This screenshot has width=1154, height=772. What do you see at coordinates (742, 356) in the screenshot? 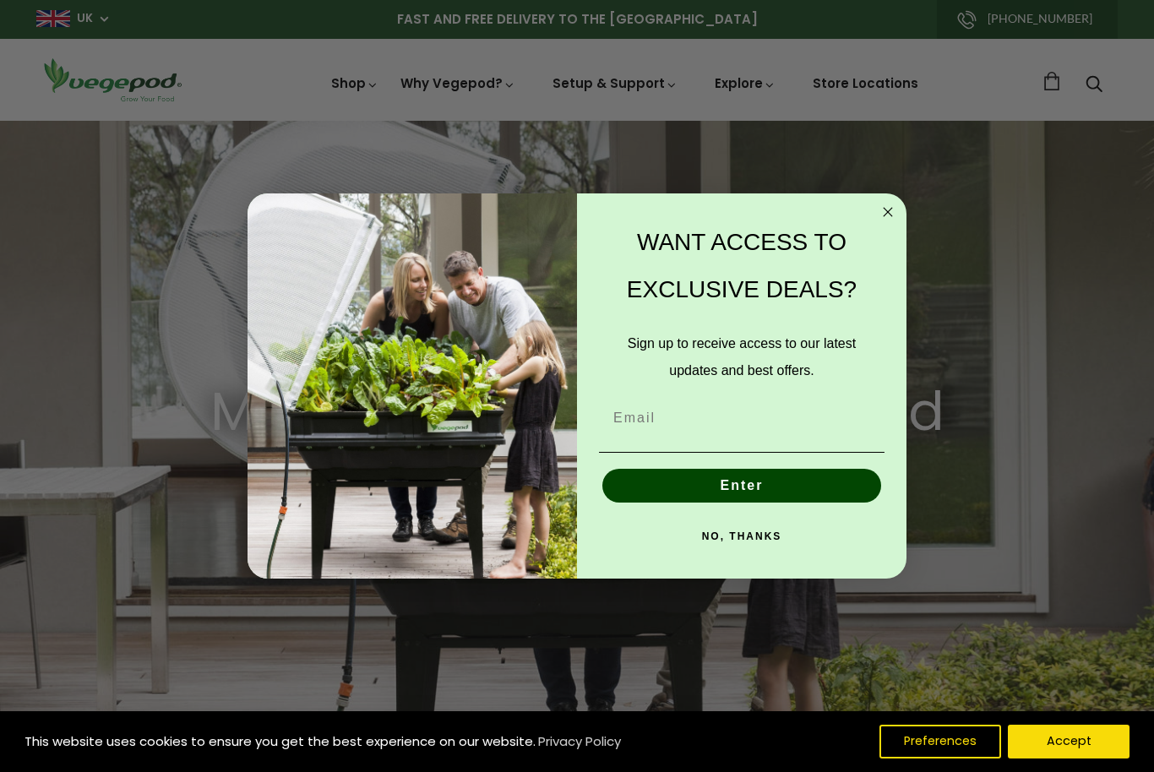
I see `span: Sign up to receive access to our latest updates and best offers.` at bounding box center [742, 356].